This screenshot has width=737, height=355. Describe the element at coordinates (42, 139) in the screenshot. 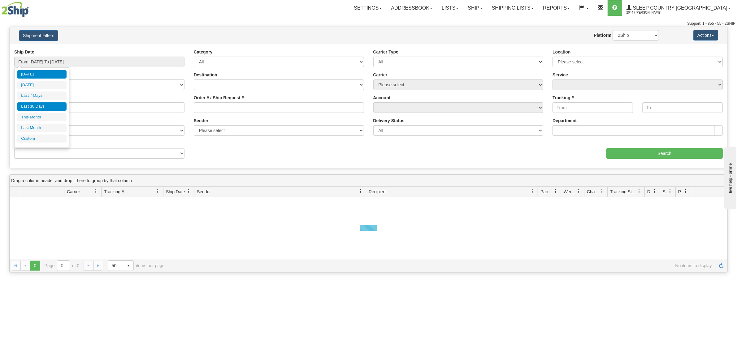

I see `li: Custom` at that location.